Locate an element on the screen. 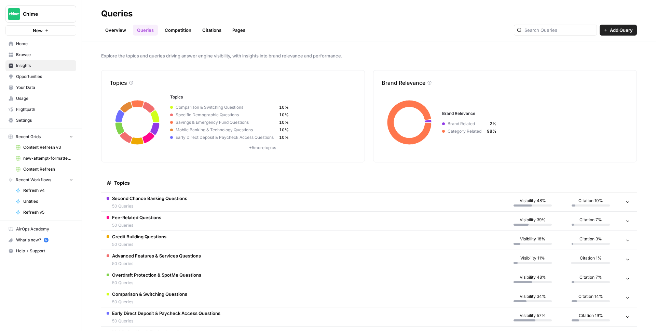 The width and height of the screenshot is (656, 331). span: Chime is located at coordinates (43, 14).